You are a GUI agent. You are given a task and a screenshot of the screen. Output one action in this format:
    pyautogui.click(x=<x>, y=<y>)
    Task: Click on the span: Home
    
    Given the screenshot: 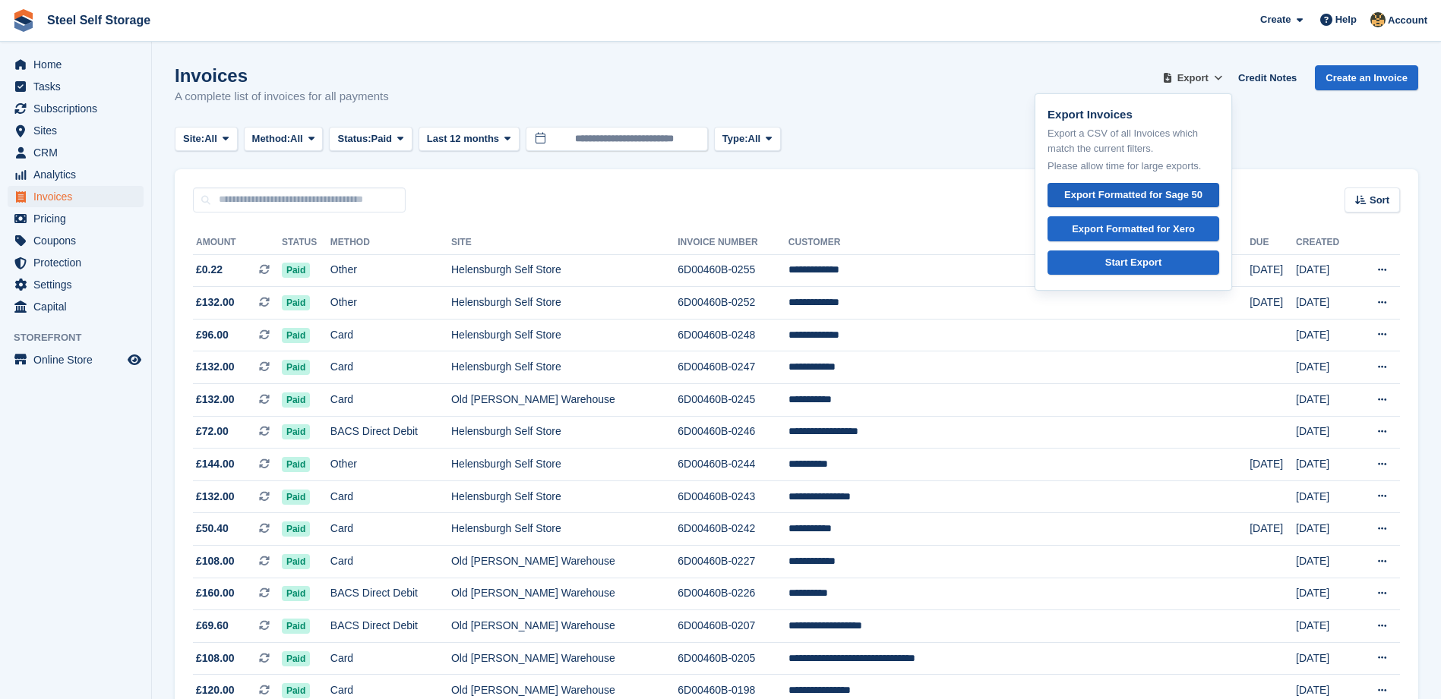 What is the action you would take?
    pyautogui.click(x=79, y=65)
    